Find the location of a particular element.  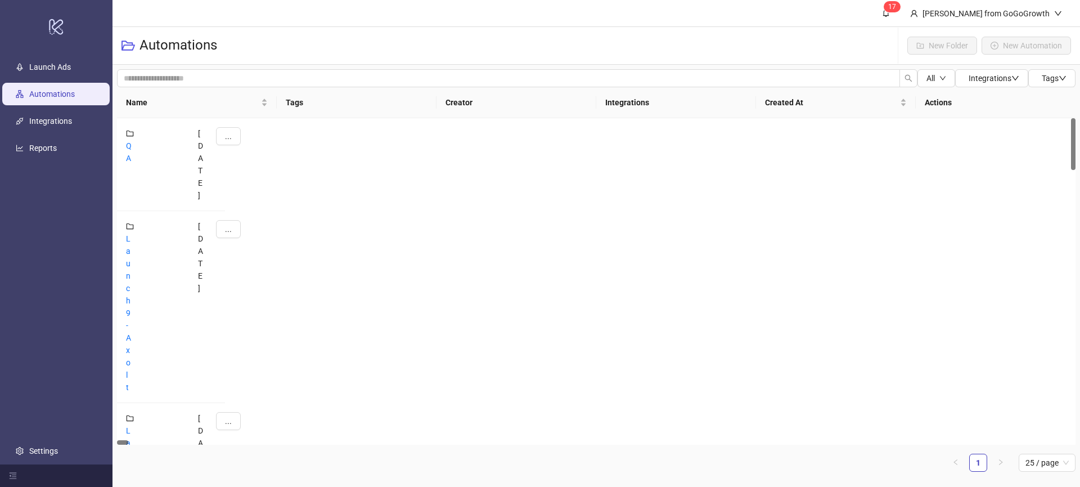

button: New Folder is located at coordinates (942, 46).